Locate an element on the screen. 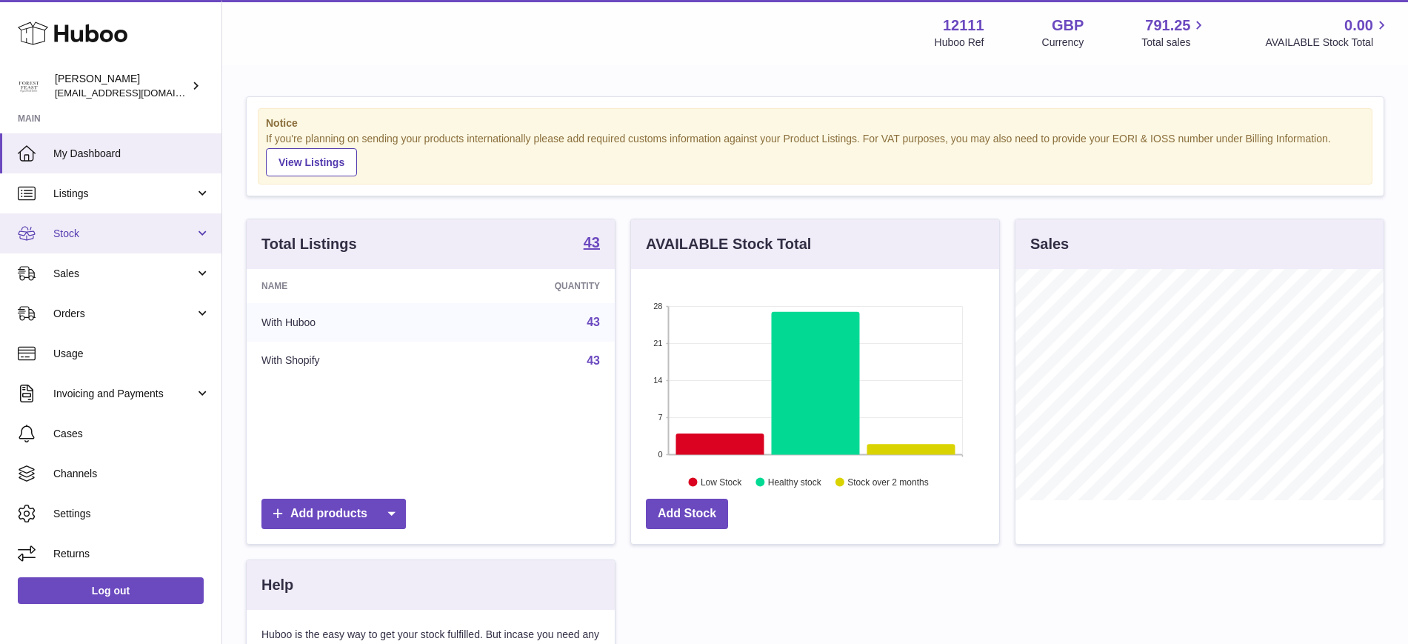 The height and width of the screenshot is (644, 1408). h3: Total Listings is located at coordinates (309, 244).